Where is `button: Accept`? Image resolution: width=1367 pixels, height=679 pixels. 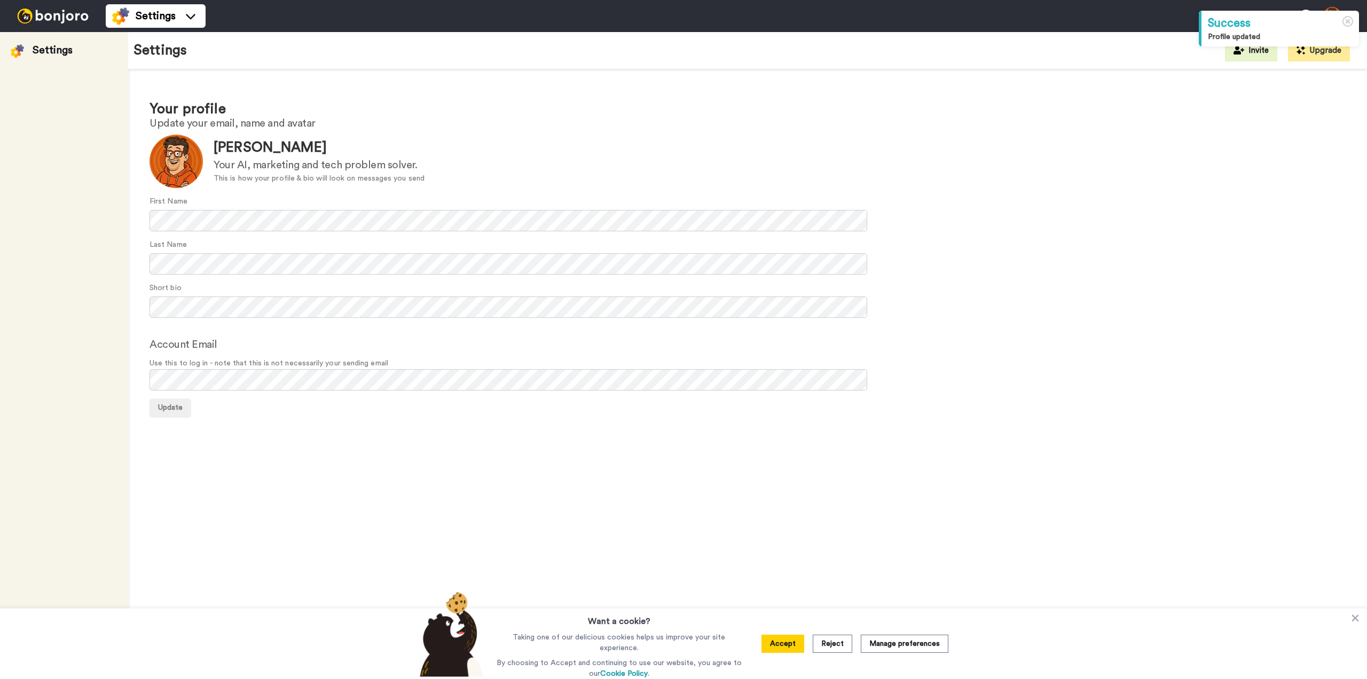 button: Accept is located at coordinates (783, 643).